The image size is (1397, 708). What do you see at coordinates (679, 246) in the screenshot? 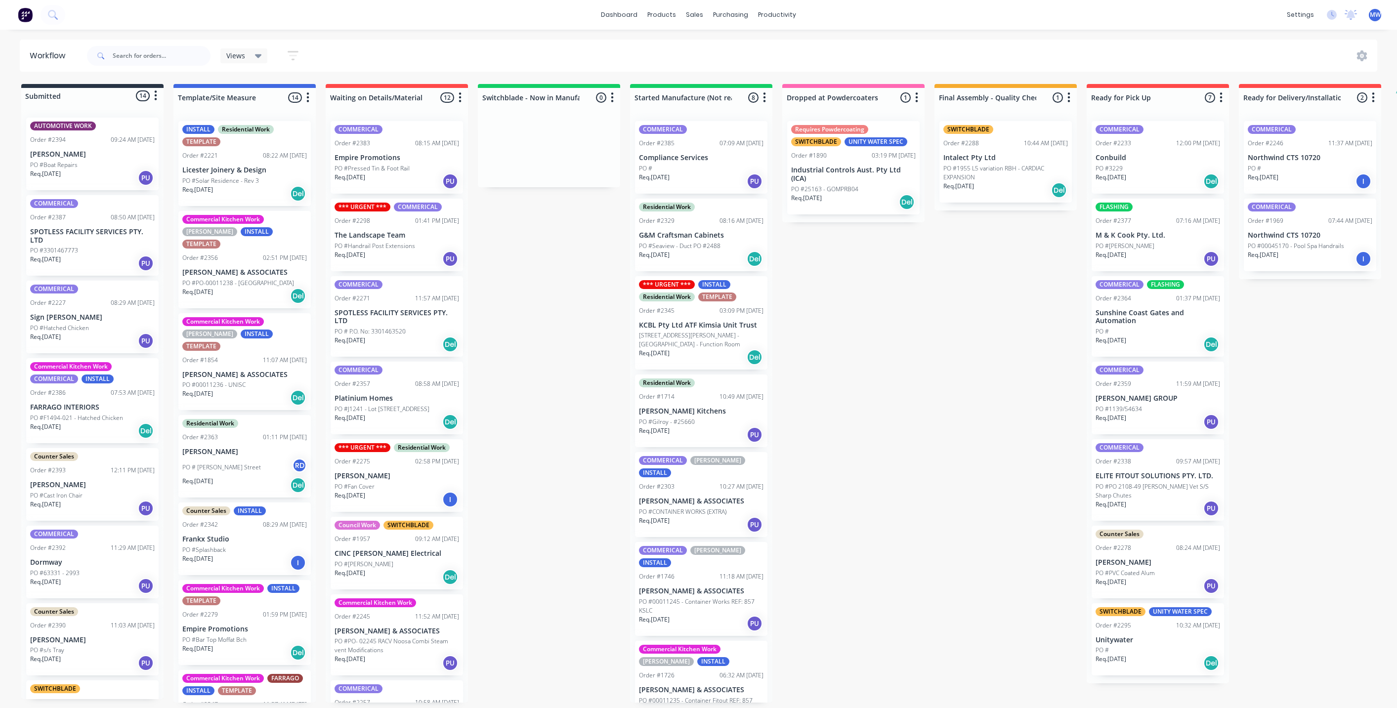
I see `p: PO #Seaview - Duct PO #2488` at bounding box center [679, 246].